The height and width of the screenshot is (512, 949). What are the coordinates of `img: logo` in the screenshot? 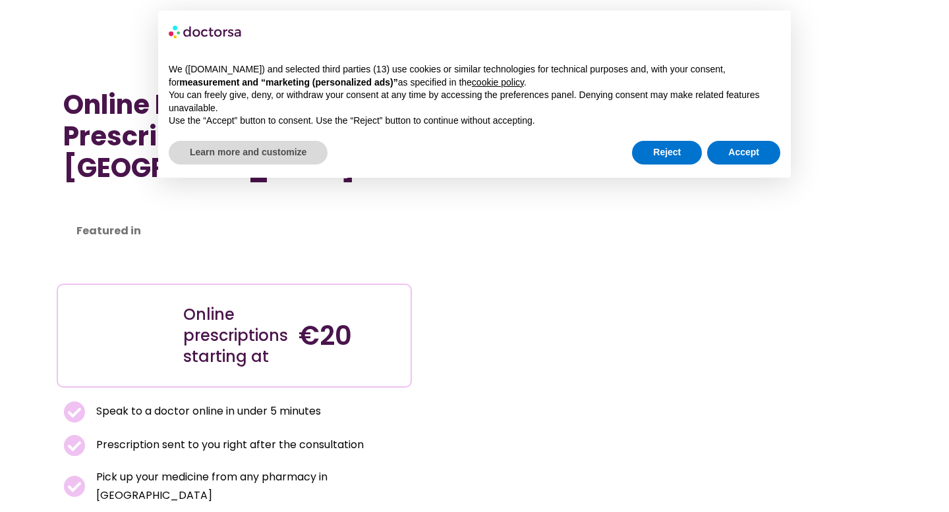 It's located at (206, 32).